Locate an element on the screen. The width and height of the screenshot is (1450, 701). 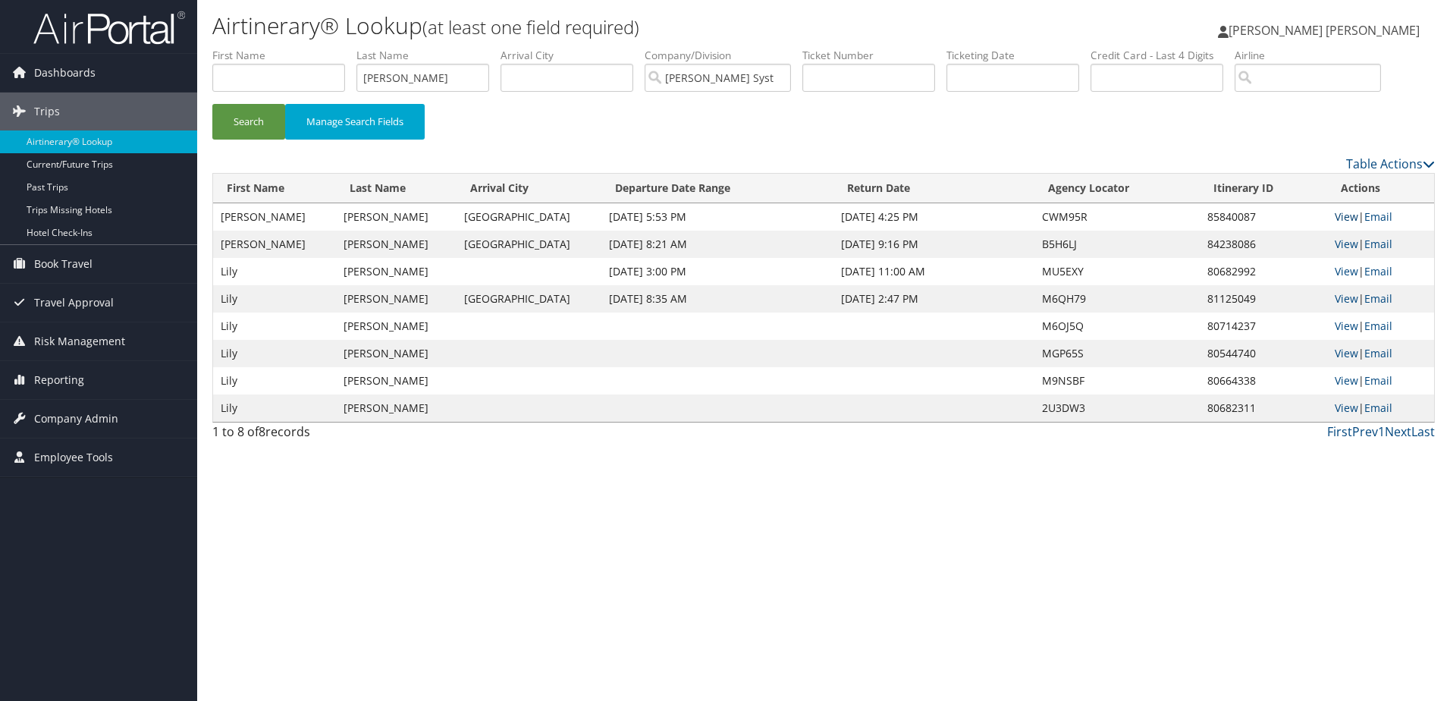
td: 80544740 is located at coordinates (1264, 353).